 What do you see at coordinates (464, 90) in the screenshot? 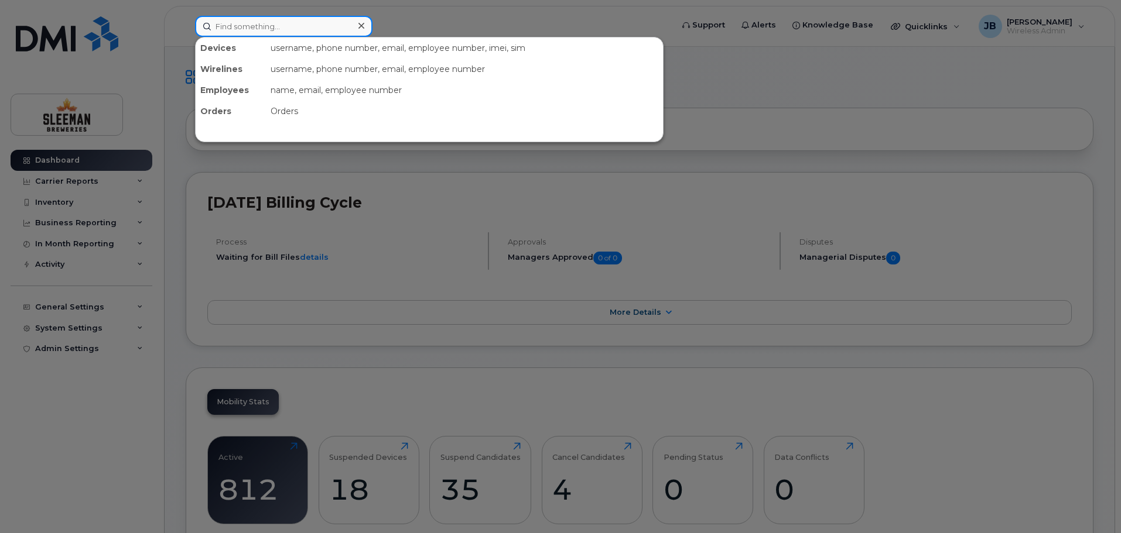
I see `div: name, email, employee number` at bounding box center [464, 90].